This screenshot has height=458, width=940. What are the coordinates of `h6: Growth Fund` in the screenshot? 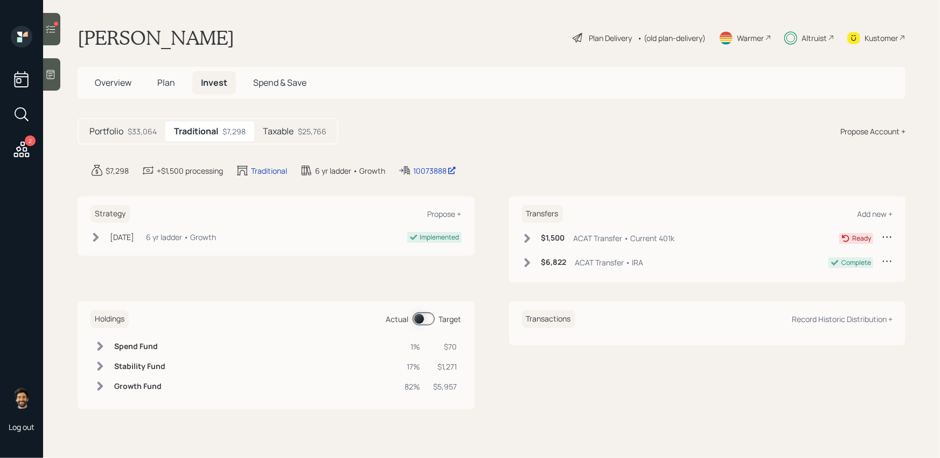 It's located at (140, 386).